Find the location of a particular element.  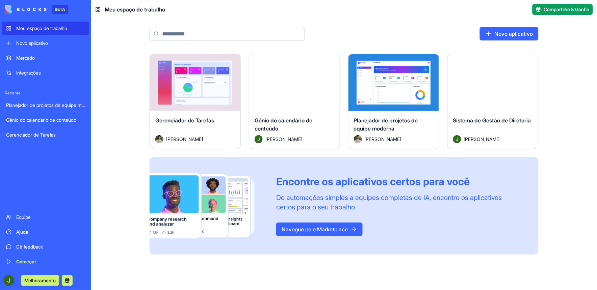

div: Ajuda is located at coordinates (51, 232).